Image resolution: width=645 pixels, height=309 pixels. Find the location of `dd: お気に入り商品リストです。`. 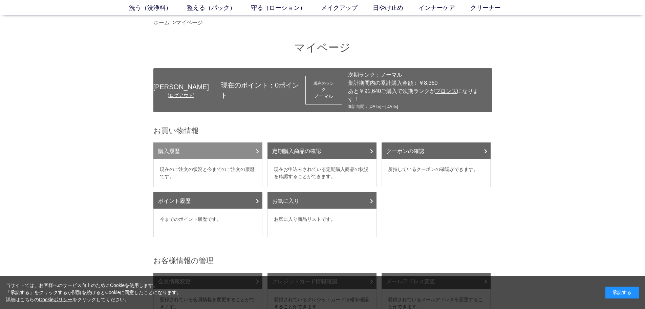

dd: お気に入り商品リストです。 is located at coordinates (322, 223).